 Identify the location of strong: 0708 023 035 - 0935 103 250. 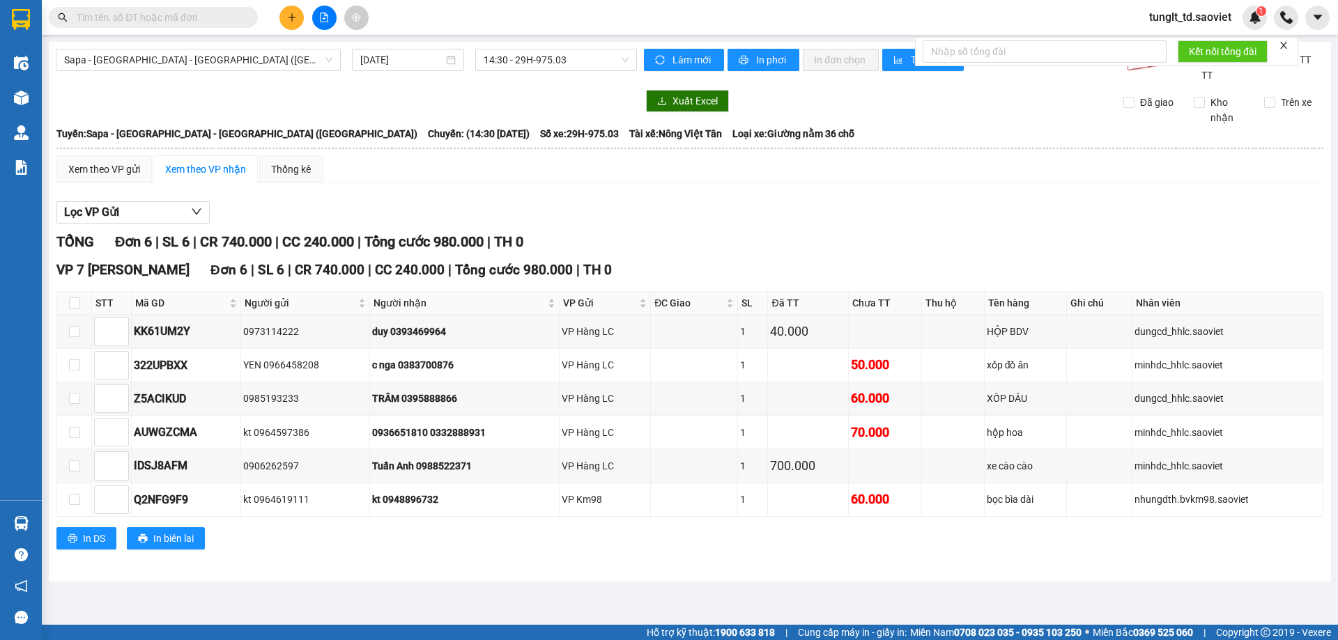
(1017, 633).